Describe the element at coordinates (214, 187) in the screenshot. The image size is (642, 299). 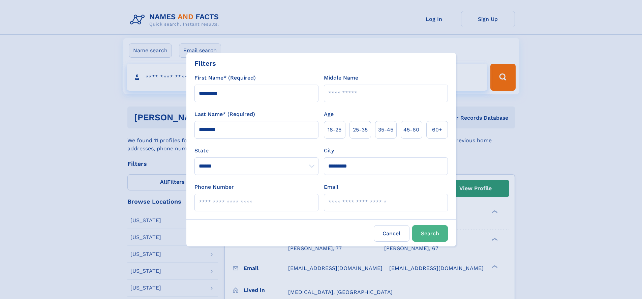
I see `label: Phone Number` at that location.